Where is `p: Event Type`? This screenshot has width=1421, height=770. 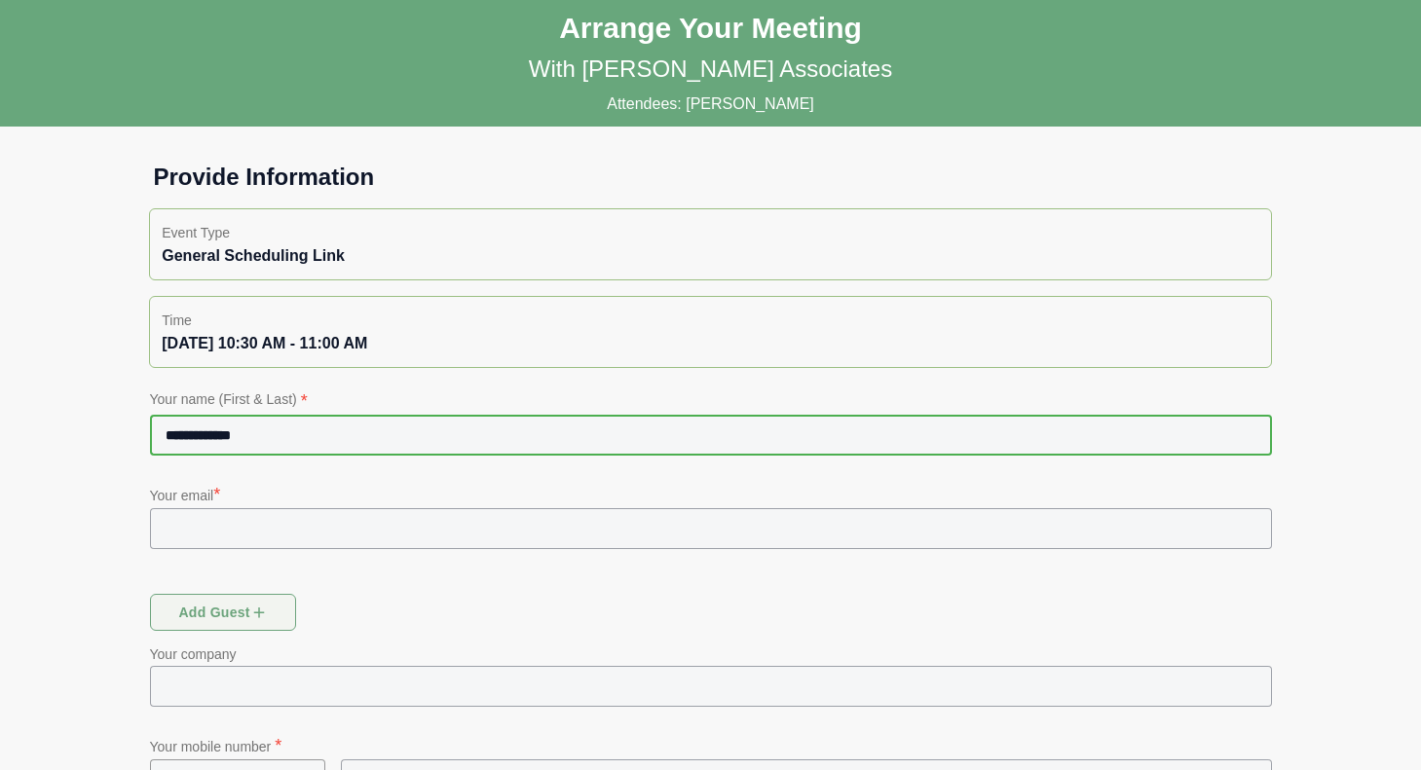
p: Event Type is located at coordinates (710, 233).